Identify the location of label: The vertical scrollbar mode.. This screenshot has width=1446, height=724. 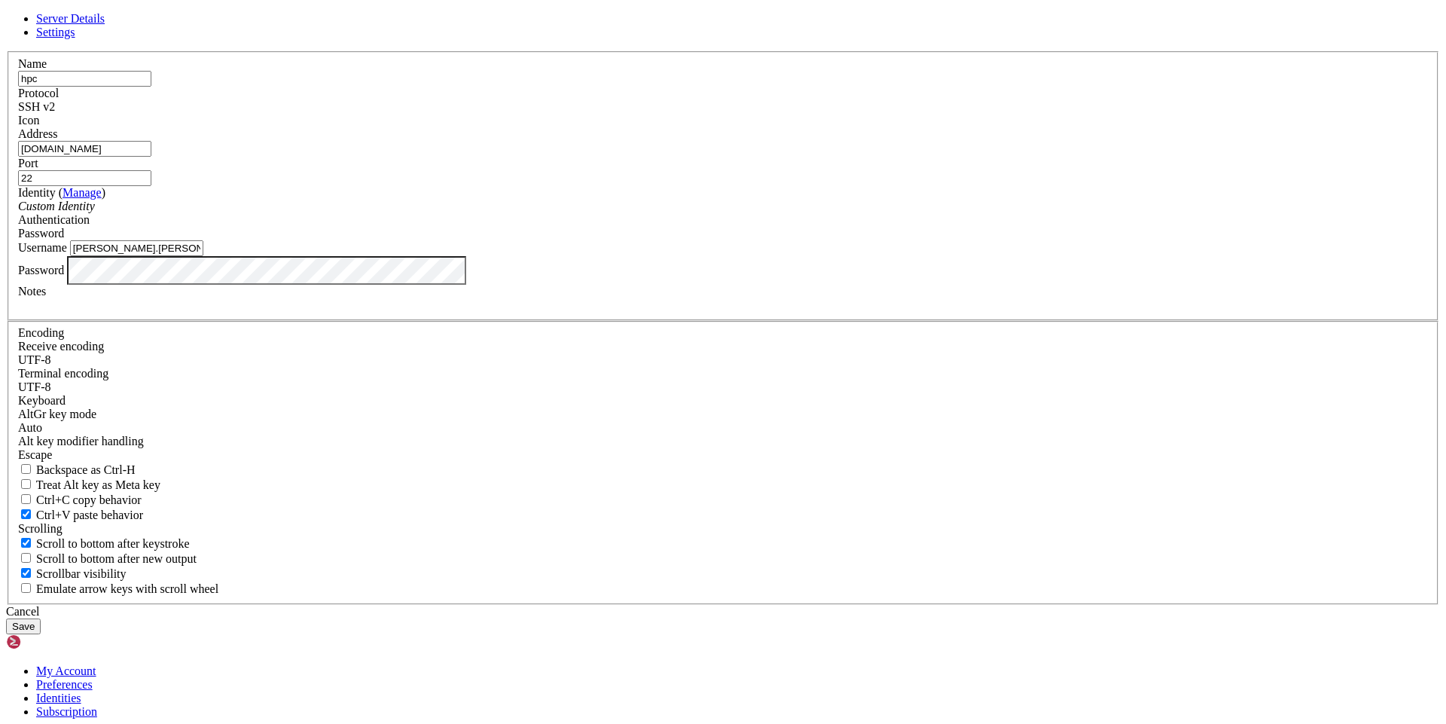
(72, 573).